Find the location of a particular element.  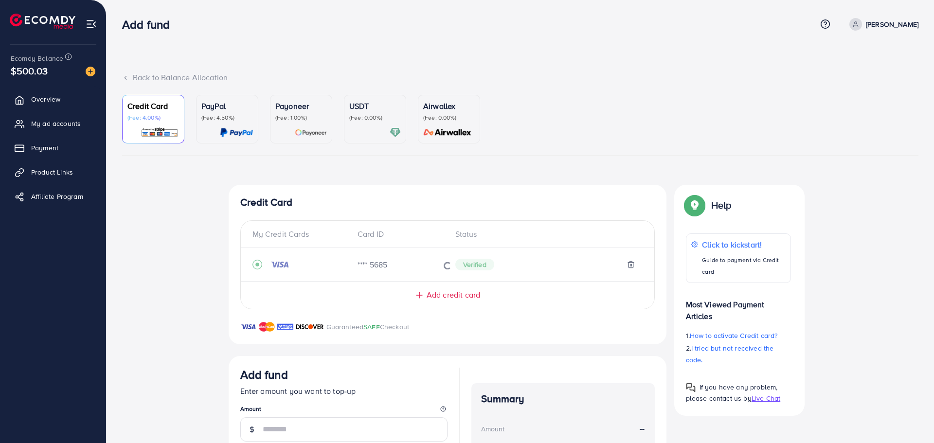

div: Amount is located at coordinates (493, 429).